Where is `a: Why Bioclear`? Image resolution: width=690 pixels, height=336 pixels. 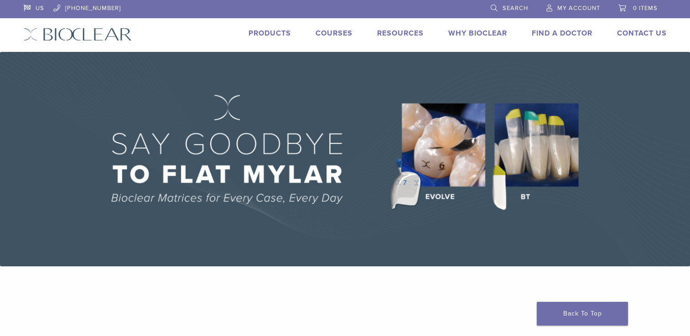 a: Why Bioclear is located at coordinates (477, 33).